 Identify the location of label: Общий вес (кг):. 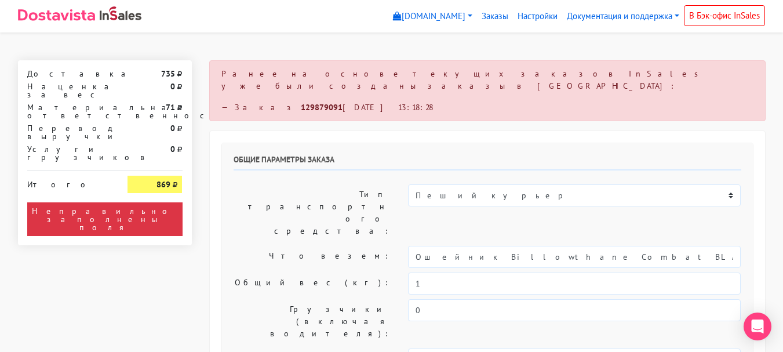
(312, 283).